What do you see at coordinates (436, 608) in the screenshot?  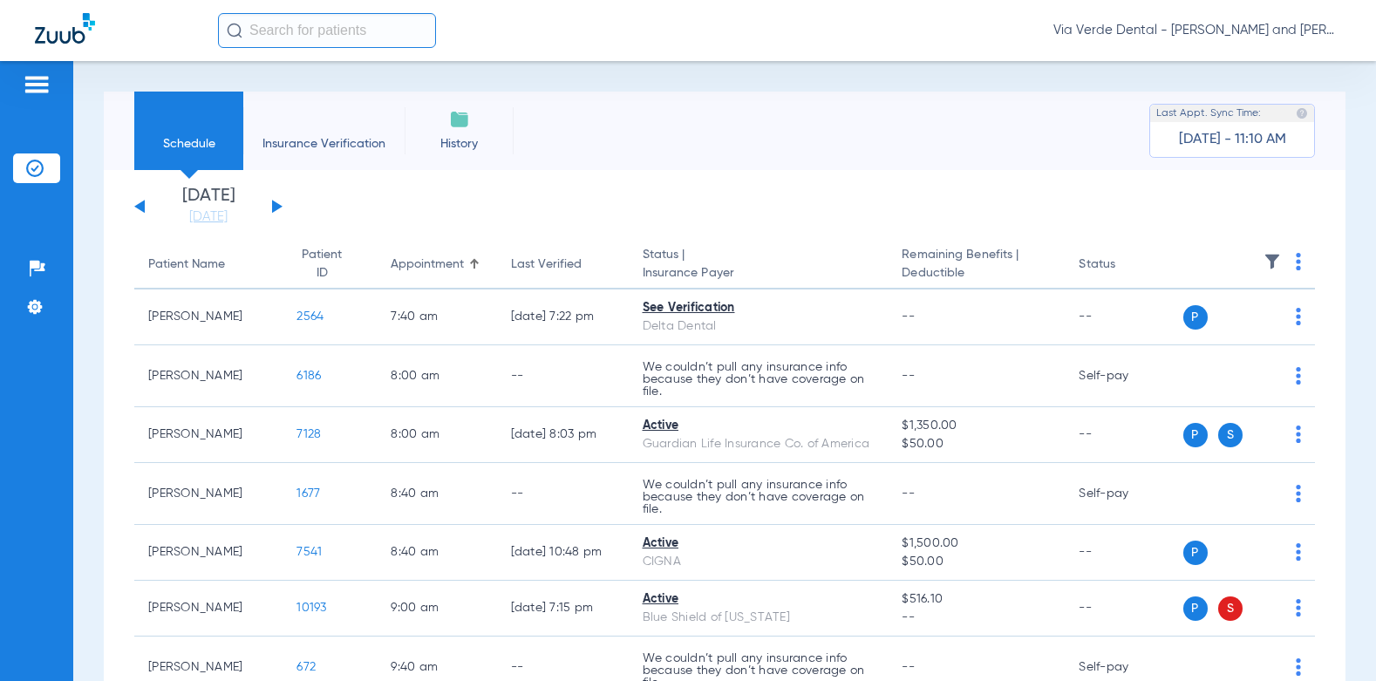 I see `td: 9:00 AM` at bounding box center [436, 608].